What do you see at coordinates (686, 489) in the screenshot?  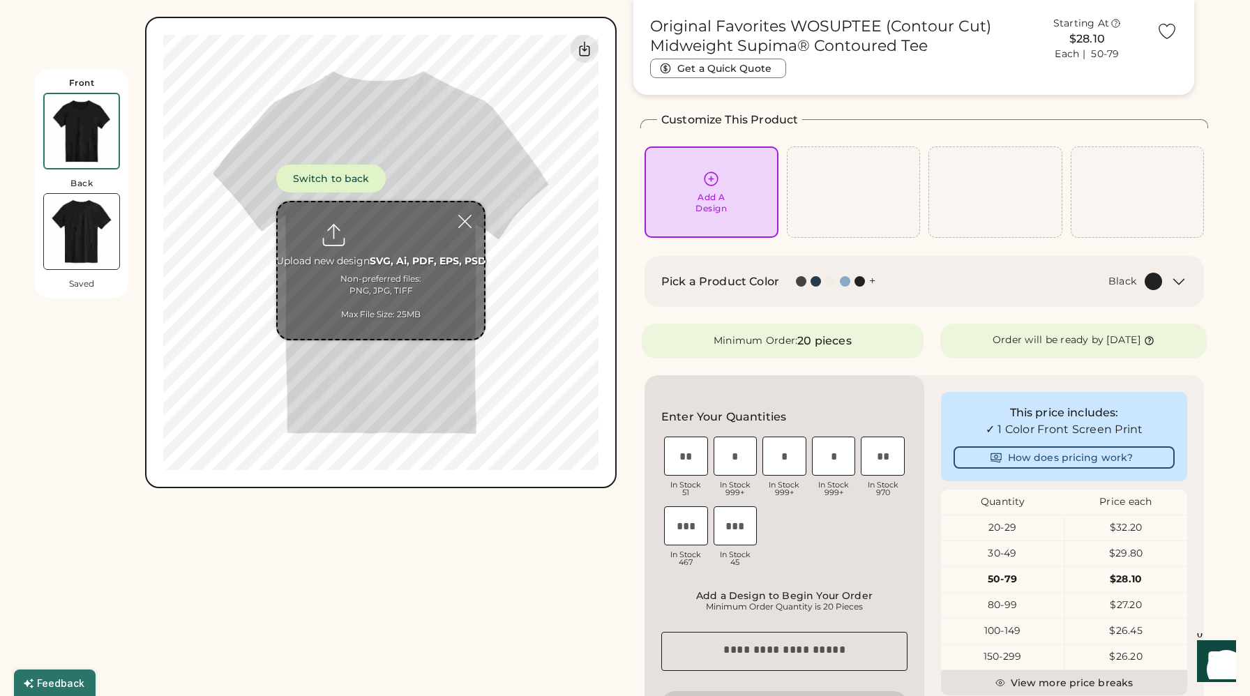 I see `div: In Stock 51` at bounding box center [686, 489].